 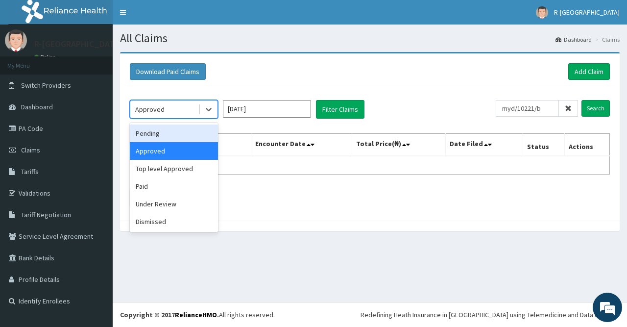 What do you see at coordinates (587, 145) in the screenshot?
I see `th: Actions` at bounding box center [587, 145].